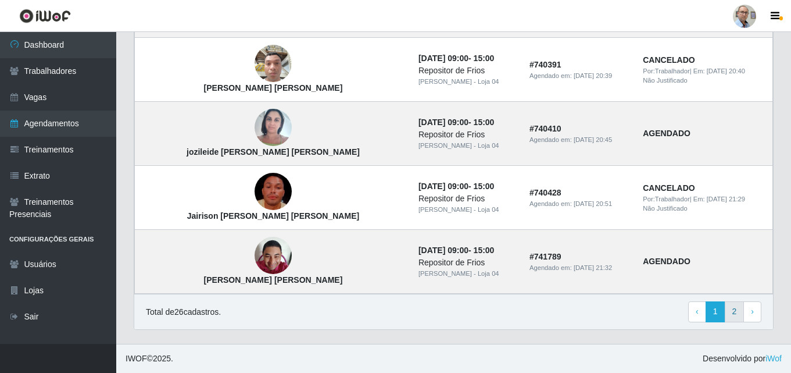 Image resolution: width=791 pixels, height=373 pixels. Describe the element at coordinates (716, 312) in the screenshot. I see `a: 1` at that location.